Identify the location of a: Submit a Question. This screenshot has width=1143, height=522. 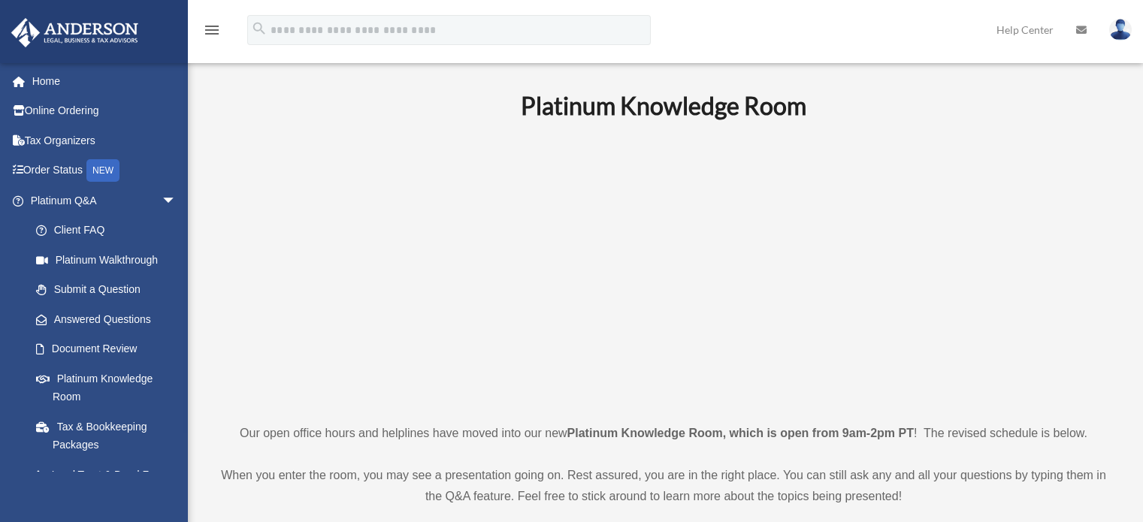
(110, 290).